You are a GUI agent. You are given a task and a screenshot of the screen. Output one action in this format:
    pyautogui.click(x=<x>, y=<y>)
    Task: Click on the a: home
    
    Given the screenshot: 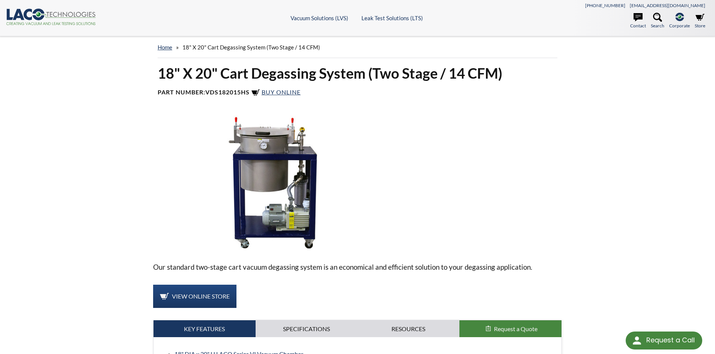 What is the action you would take?
    pyautogui.click(x=165, y=47)
    